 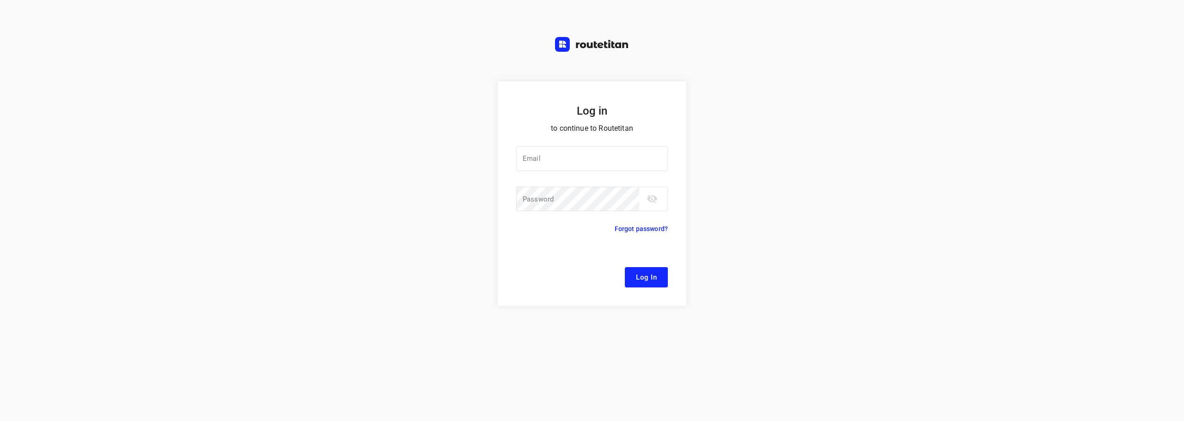 I want to click on button: toggle password visibility, so click(x=652, y=199).